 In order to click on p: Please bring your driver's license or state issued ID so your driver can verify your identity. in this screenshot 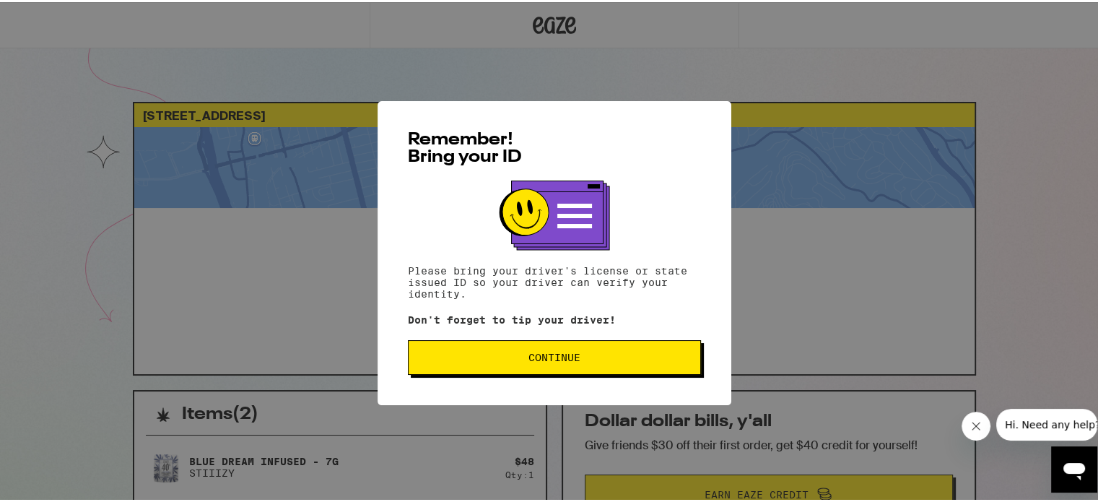, I will do `click(555, 280)`.